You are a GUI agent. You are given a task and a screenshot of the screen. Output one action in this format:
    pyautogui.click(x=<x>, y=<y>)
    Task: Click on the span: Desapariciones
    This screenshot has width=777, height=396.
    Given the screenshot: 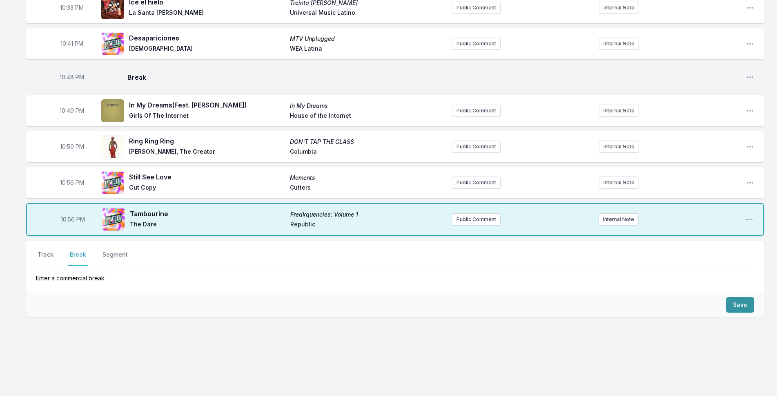 What is the action you would take?
    pyautogui.click(x=207, y=38)
    